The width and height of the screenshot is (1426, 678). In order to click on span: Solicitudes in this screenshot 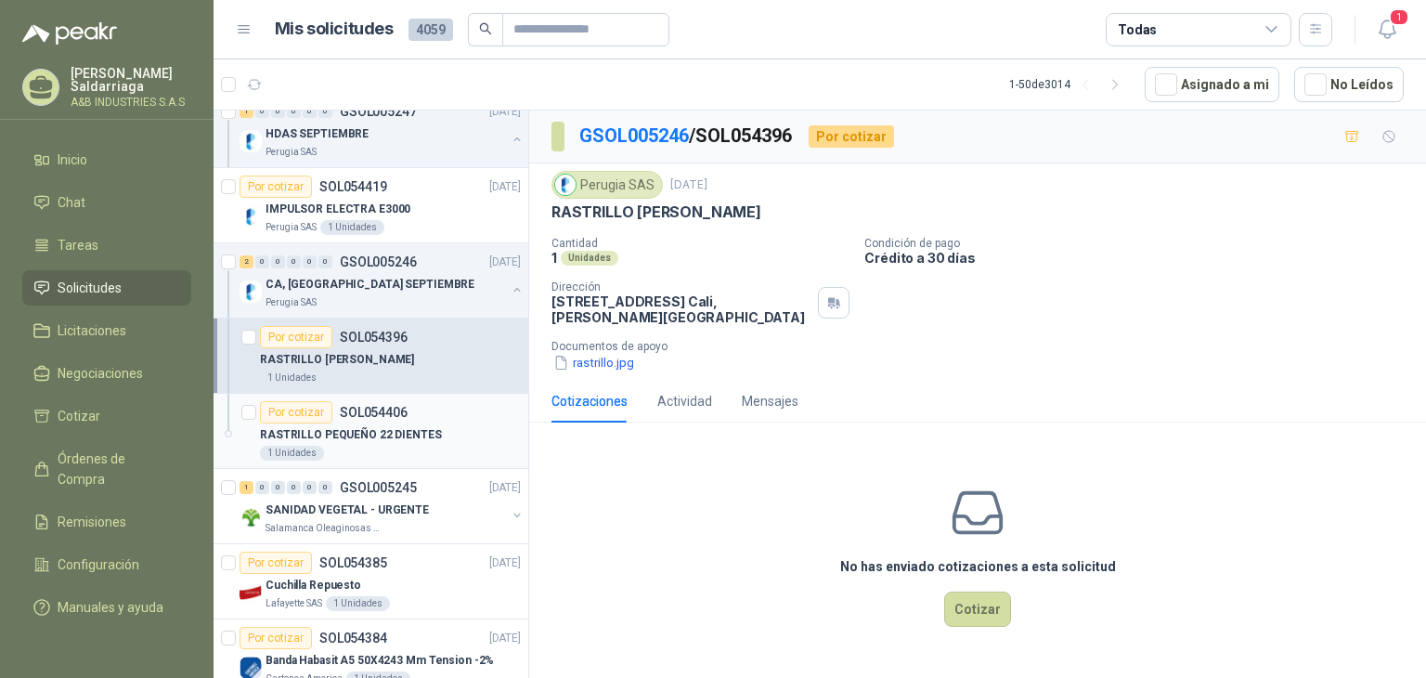, I will do `click(89, 288)`.